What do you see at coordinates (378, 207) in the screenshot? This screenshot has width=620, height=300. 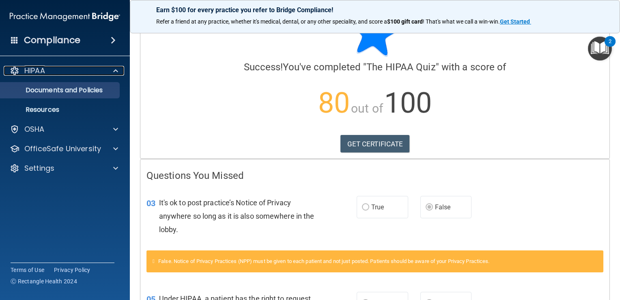 I see `span: True` at bounding box center [378, 207].